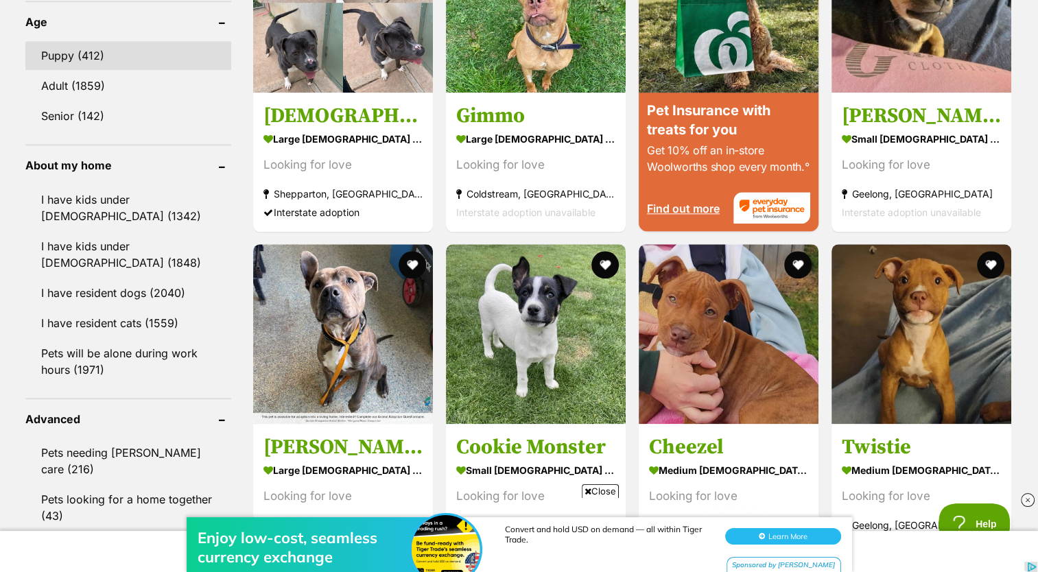 This screenshot has width=1038, height=572. I want to click on img: Twistie - Staffordshire Bull Terrier Dog, so click(922, 334).